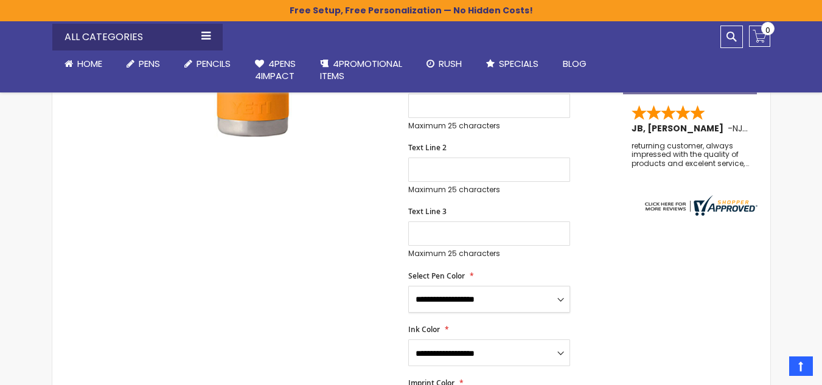  I want to click on a: Blog, so click(574, 64).